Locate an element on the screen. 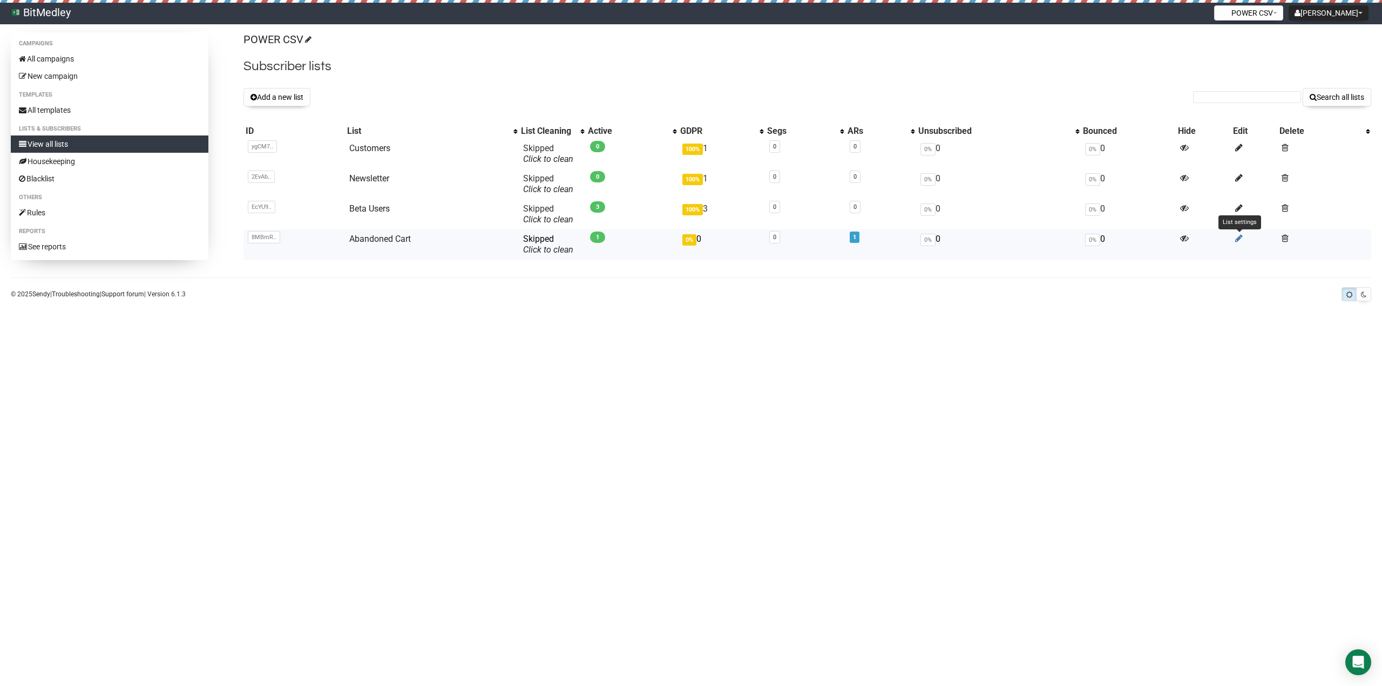 This screenshot has height=686, width=1382. h2: Subscriber lists is located at coordinates (807, 66).